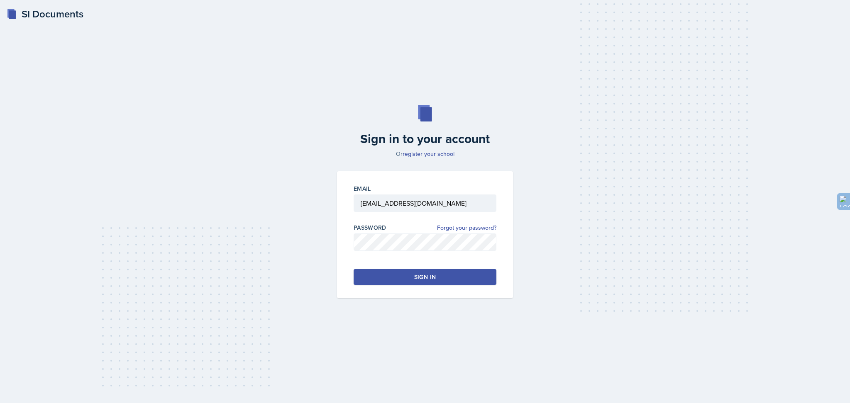 This screenshot has width=850, height=403. I want to click on h2: Sign in to your account, so click(425, 139).